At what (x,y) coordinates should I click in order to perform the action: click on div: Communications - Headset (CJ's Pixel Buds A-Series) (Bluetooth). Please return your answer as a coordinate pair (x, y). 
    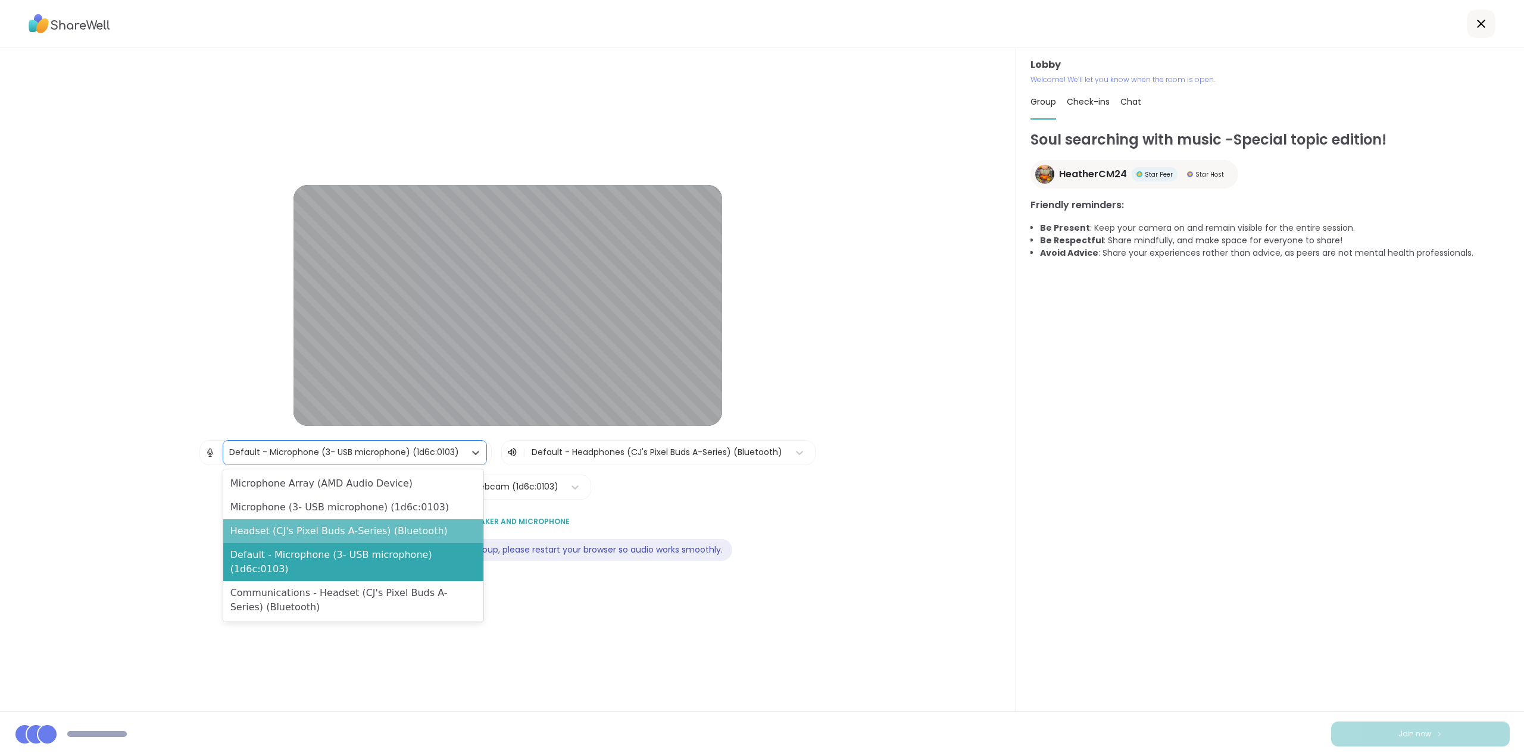
    Looking at the image, I should click on (353, 600).